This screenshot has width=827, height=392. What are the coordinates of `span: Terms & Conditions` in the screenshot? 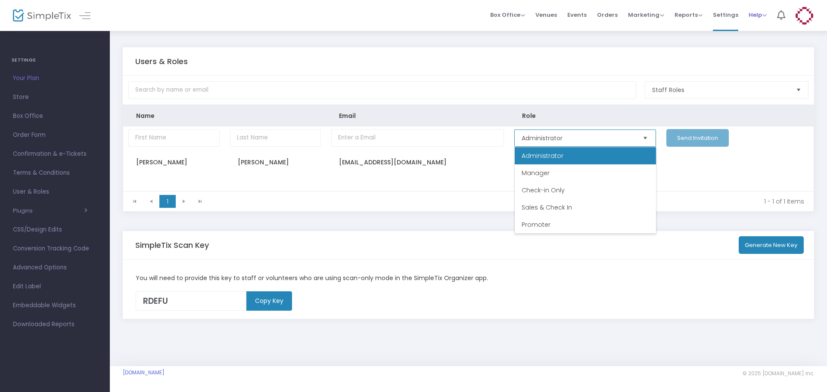 It's located at (55, 173).